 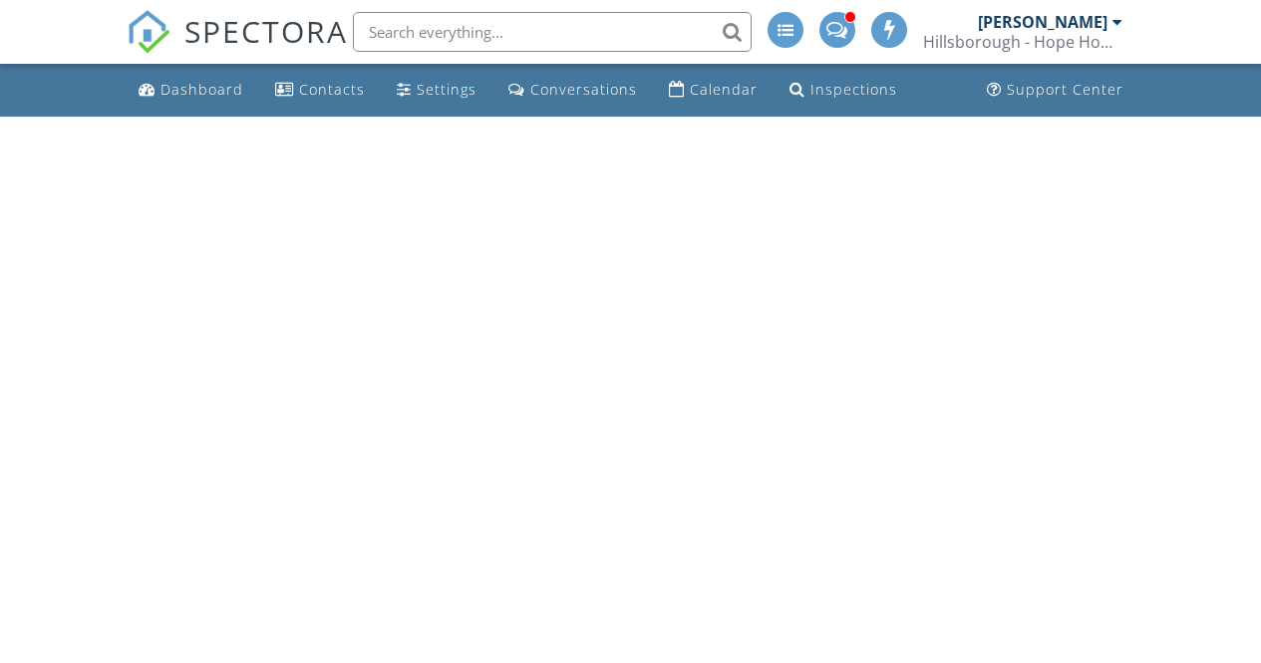 I want to click on span: SPECTORA, so click(x=266, y=31).